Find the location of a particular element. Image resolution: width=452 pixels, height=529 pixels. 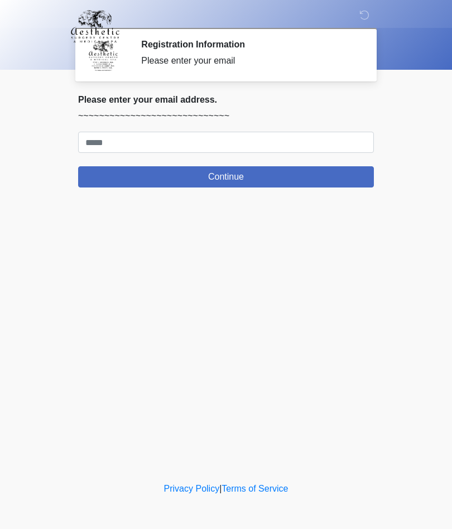

a: Privacy Policy is located at coordinates (192, 488).